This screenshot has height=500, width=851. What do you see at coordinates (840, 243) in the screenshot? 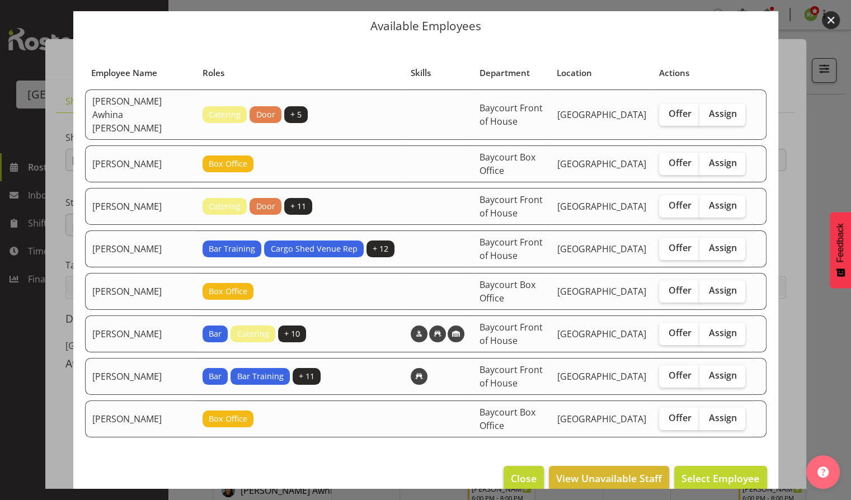
I see `span: Feedback` at bounding box center [840, 243].